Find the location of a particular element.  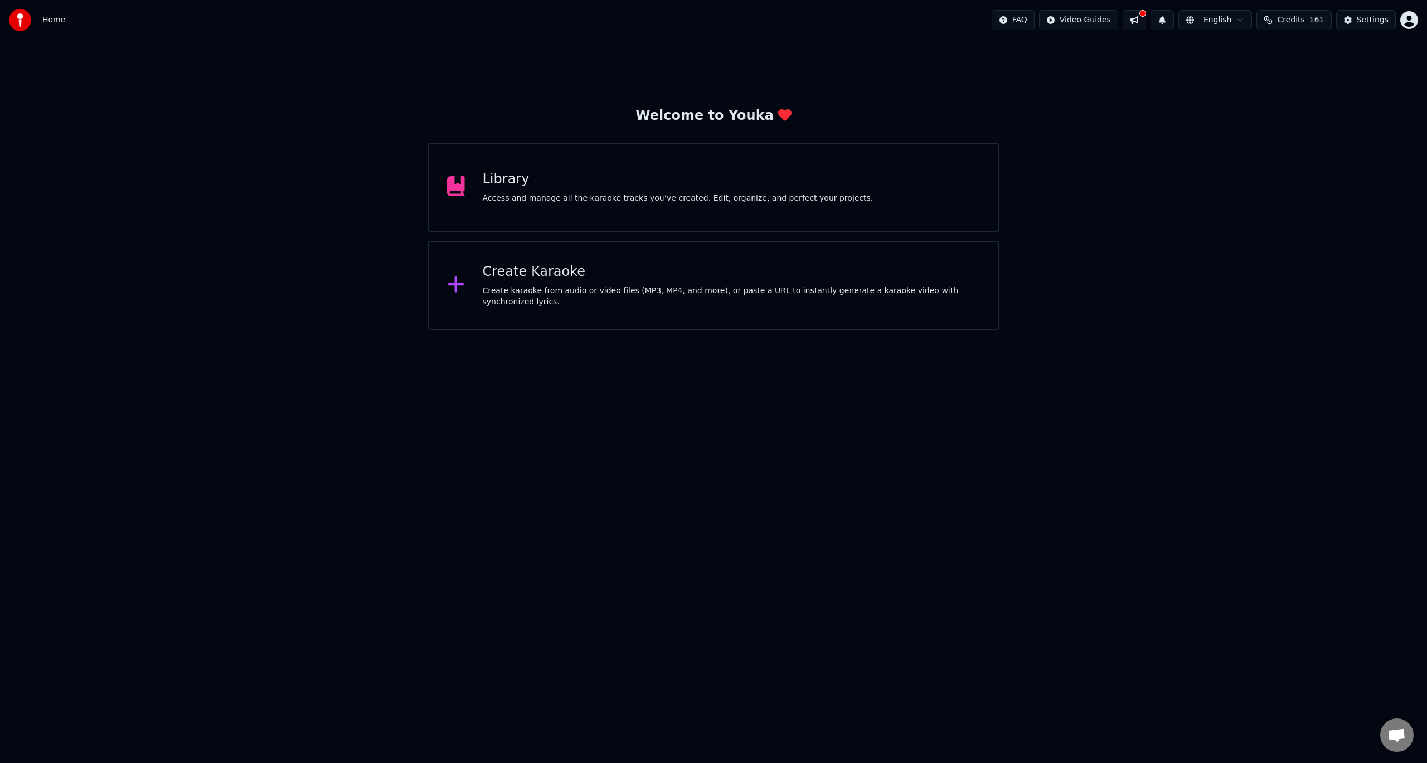

span: Credits is located at coordinates (1290, 20).